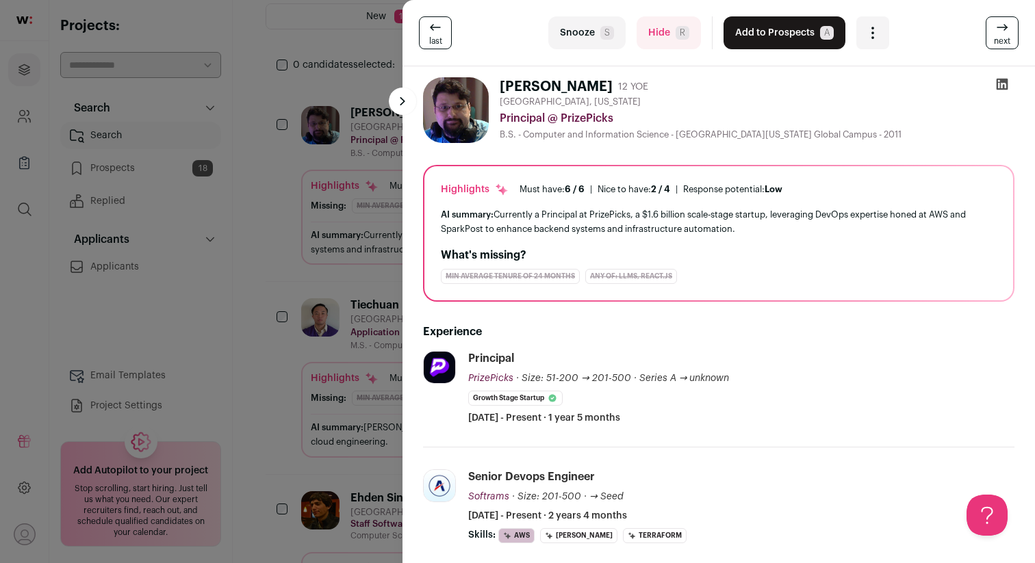 Image resolution: width=1035 pixels, height=563 pixels. What do you see at coordinates (773, 189) in the screenshot?
I see `span: Low` at bounding box center [773, 189].